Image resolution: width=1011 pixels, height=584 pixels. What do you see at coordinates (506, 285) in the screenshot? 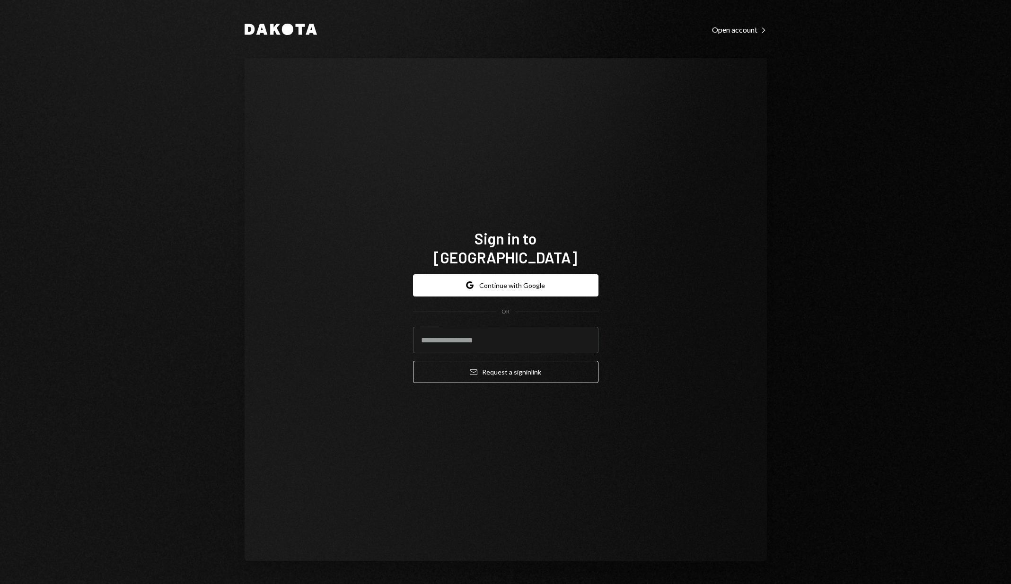
I see `button: Continue with Google` at bounding box center [506, 285].